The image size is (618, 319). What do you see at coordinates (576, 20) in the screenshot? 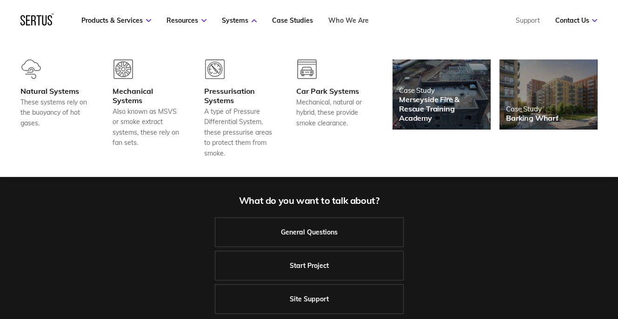
I see `a: Contact Us` at bounding box center [576, 20].